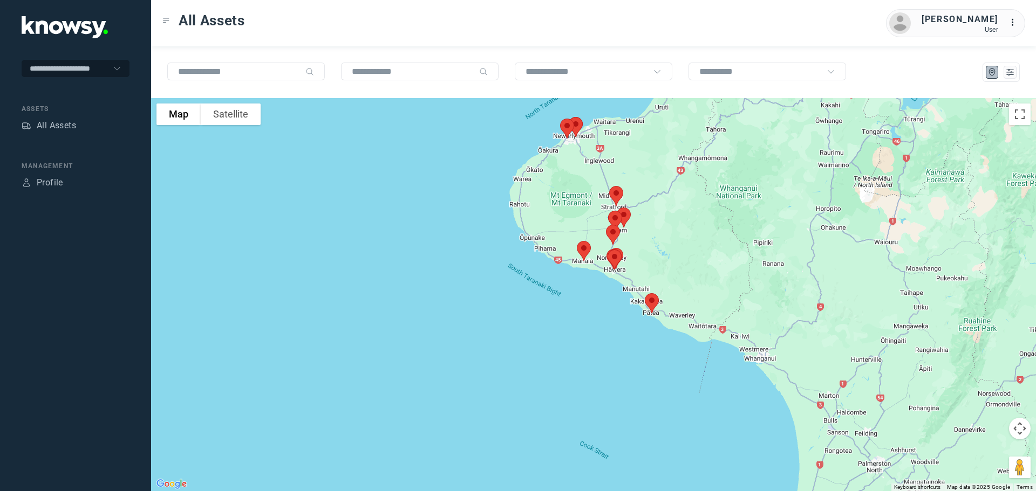 The width and height of the screenshot is (1036, 491). I want to click on div: List, so click(1010, 72).